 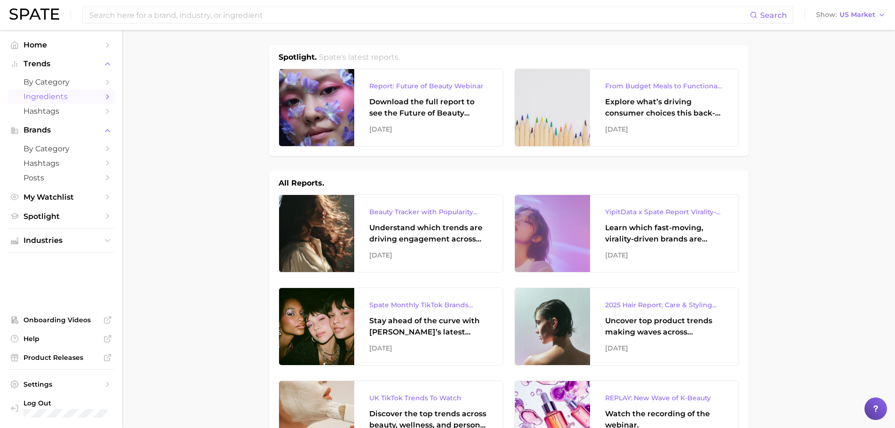 I want to click on a: Help, so click(x=61, y=339).